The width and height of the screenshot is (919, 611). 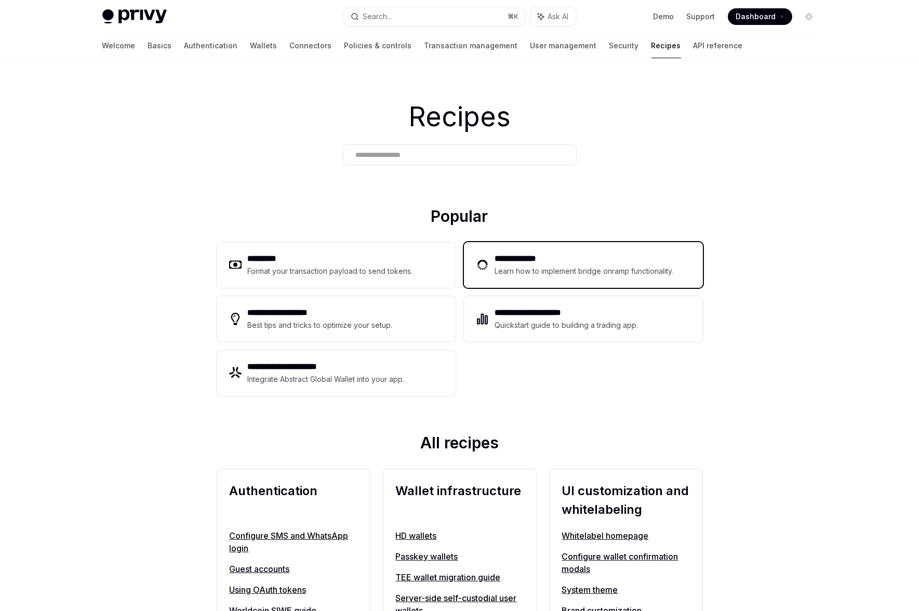 I want to click on a: User management, so click(x=564, y=46).